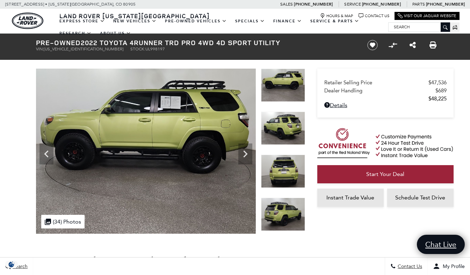 This screenshot has width=470, height=275. I want to click on button: Save vehicle, so click(373, 45).